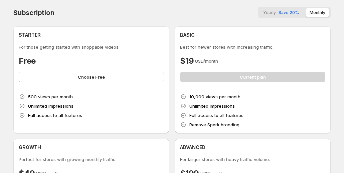  What do you see at coordinates (34, 13) in the screenshot?
I see `h4: Subscription` at bounding box center [34, 13].